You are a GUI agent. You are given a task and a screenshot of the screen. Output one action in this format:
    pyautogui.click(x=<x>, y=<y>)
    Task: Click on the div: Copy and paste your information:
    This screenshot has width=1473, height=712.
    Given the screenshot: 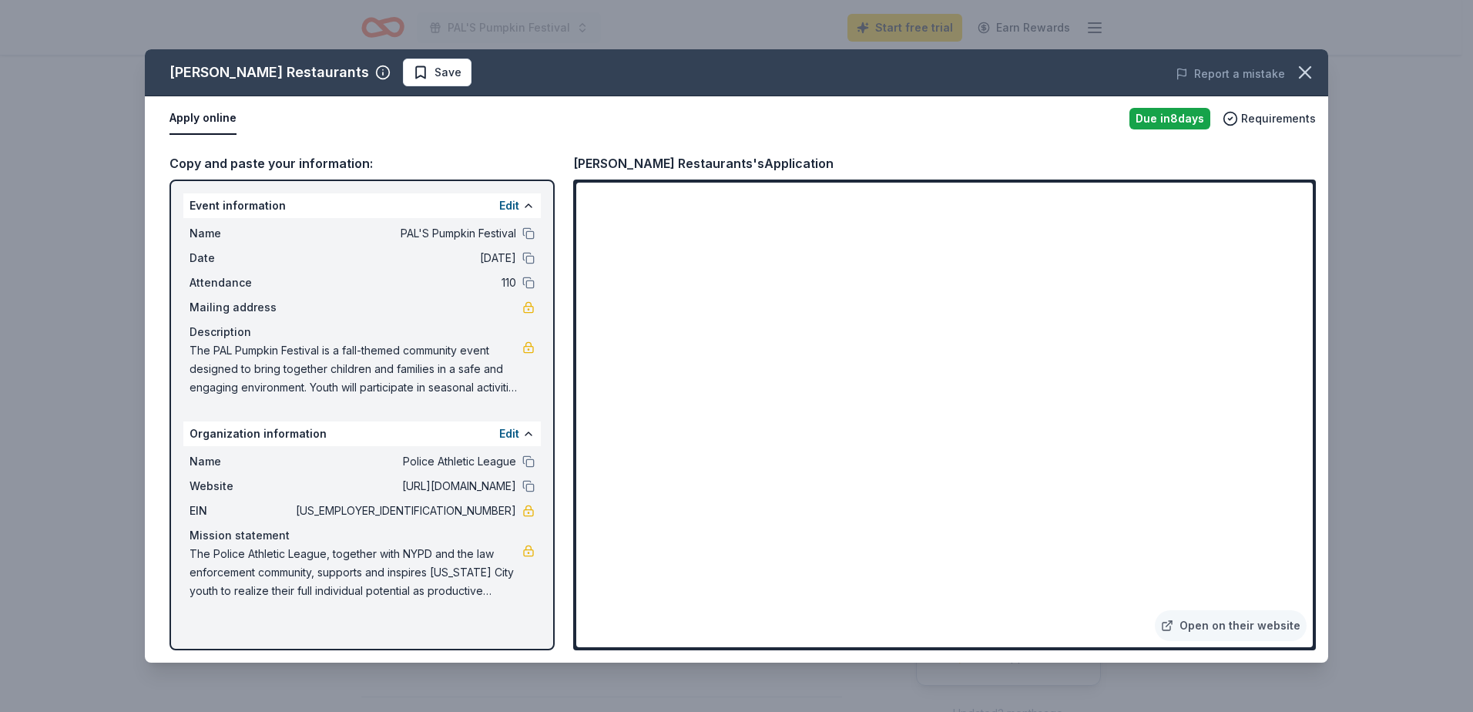 What is the action you would take?
    pyautogui.click(x=362, y=163)
    